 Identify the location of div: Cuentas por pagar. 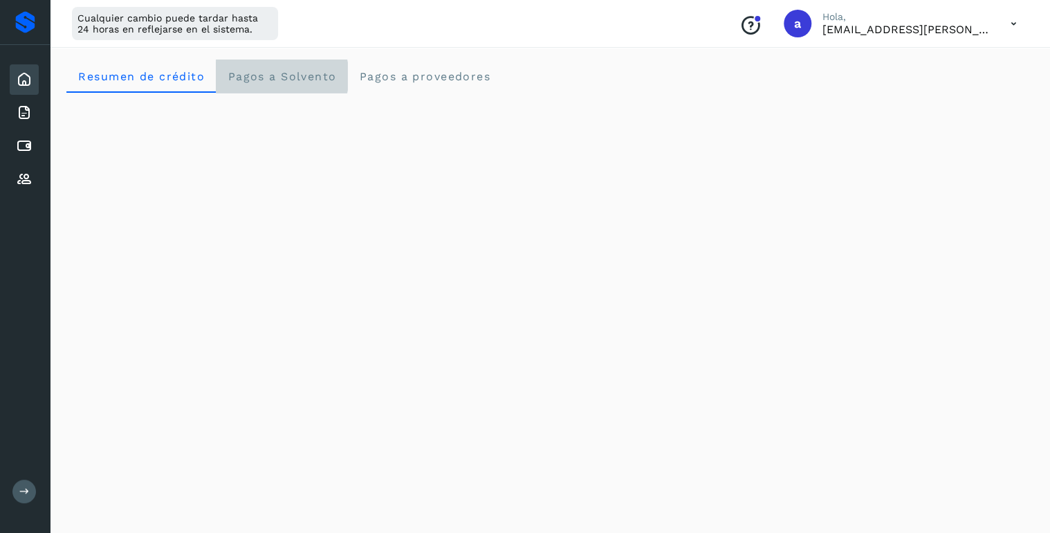
(24, 146).